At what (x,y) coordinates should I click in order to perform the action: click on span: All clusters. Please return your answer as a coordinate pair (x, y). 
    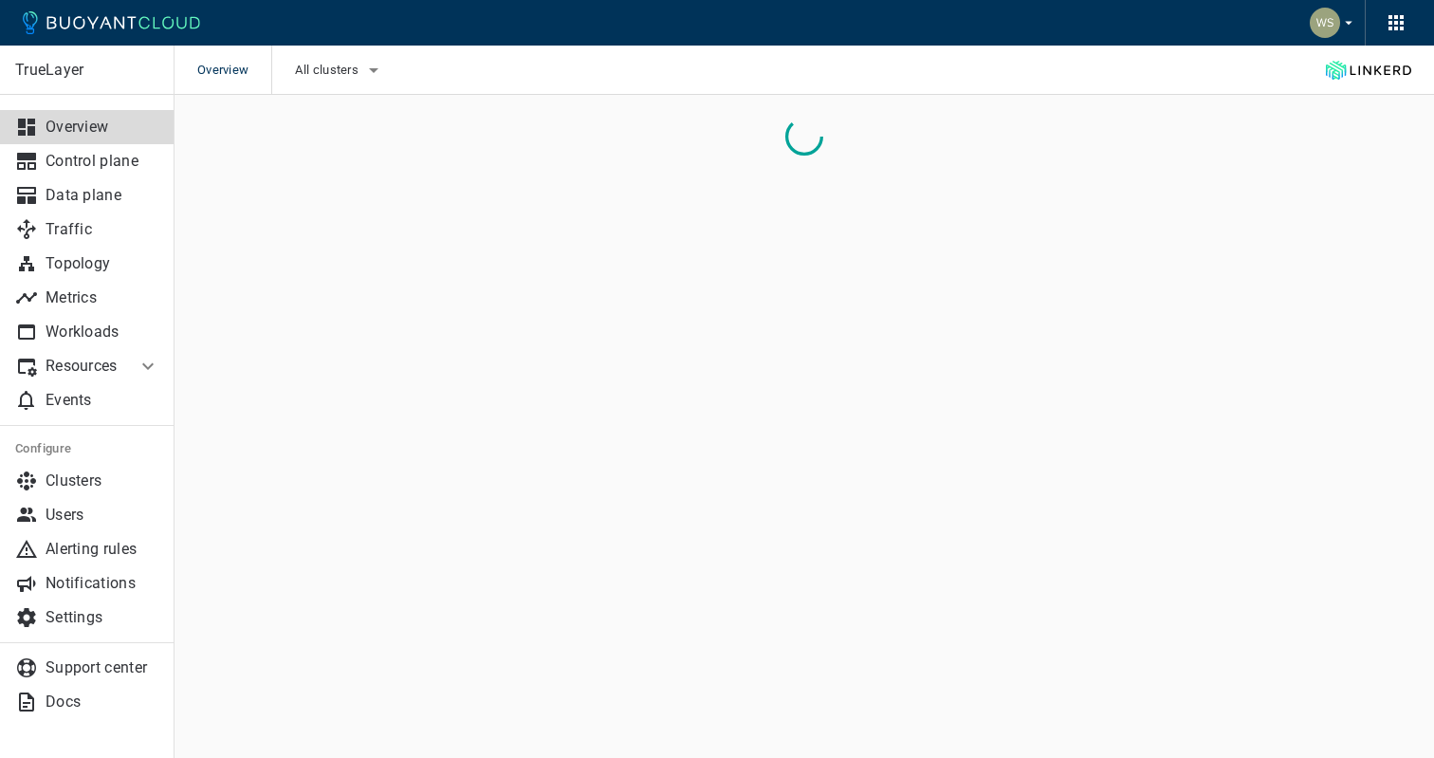
    Looking at the image, I should click on (328, 70).